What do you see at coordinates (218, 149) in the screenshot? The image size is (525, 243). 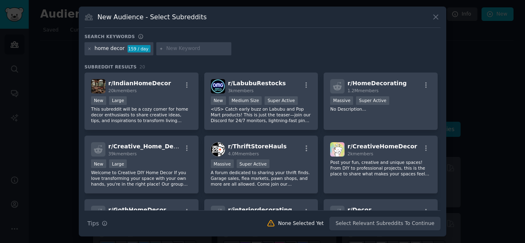 I see `img: ThriftStoreHauls` at bounding box center [218, 149].